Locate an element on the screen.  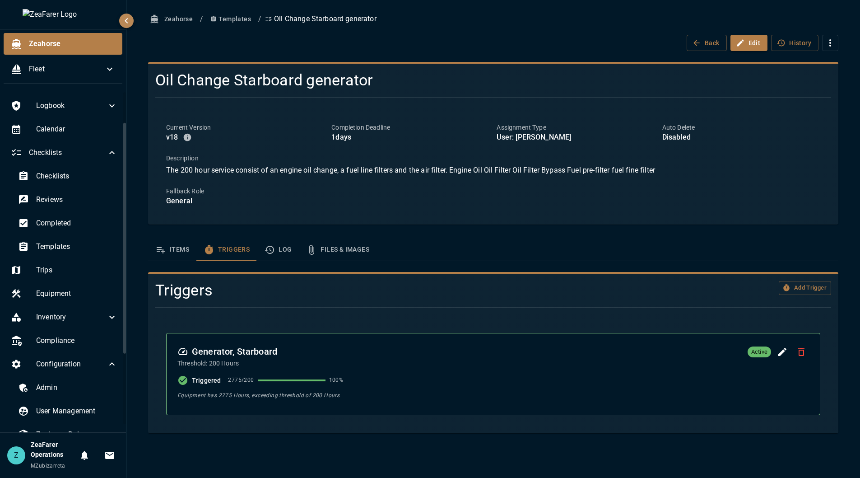
div: Fleet is located at coordinates (63, 69).